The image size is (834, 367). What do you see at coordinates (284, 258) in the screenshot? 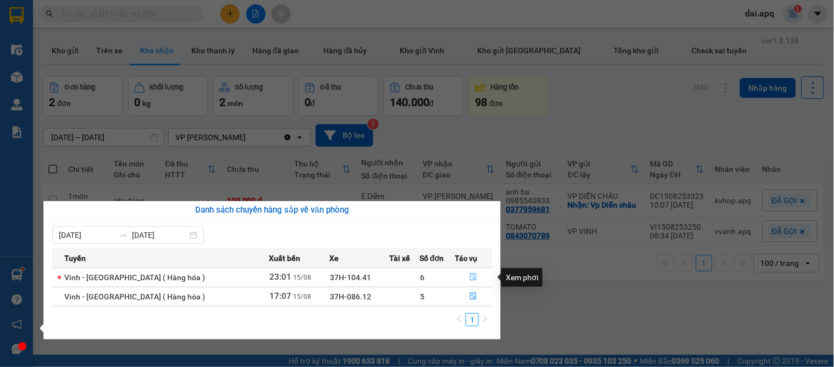
I see `span: Xuất bến` at bounding box center [284, 258].